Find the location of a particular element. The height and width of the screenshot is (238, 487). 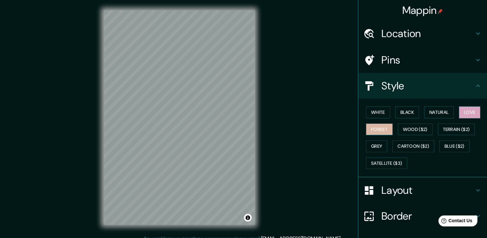

button: Terrain ($2) is located at coordinates (457, 129).